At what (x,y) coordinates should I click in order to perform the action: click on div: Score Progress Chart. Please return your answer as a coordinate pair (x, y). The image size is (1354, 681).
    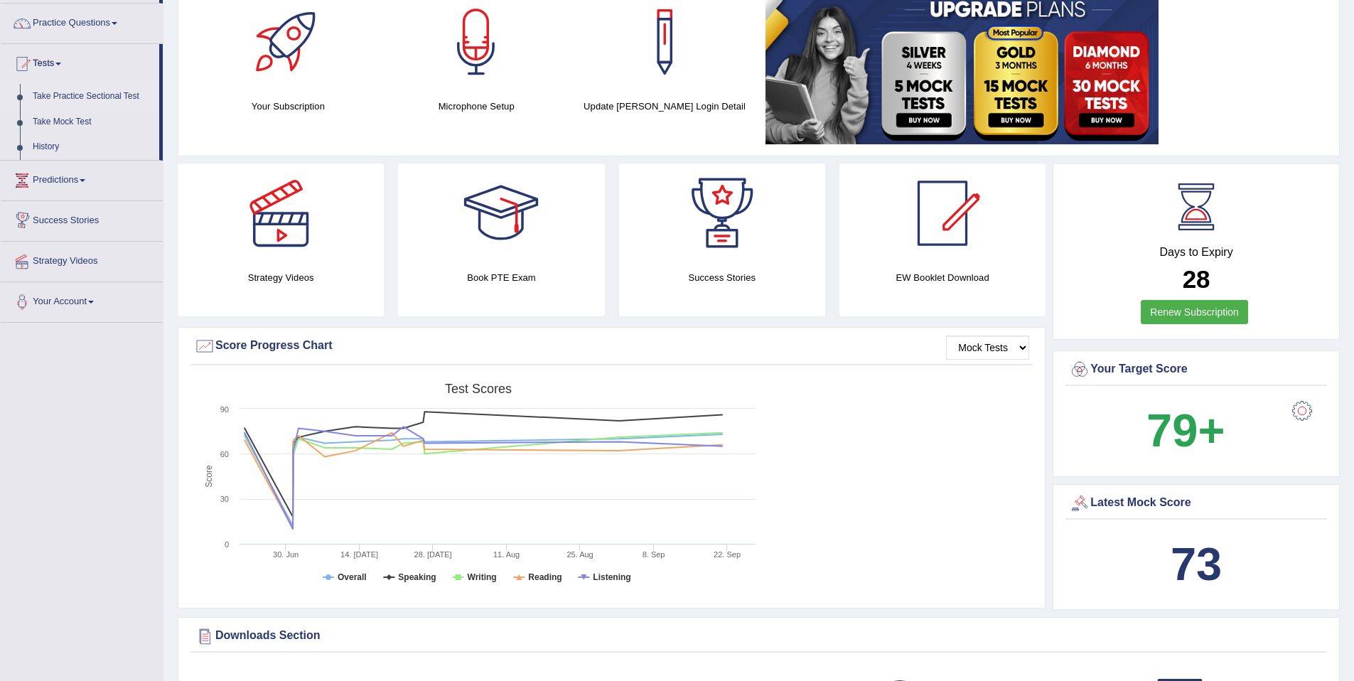
    Looking at the image, I should click on (611, 346).